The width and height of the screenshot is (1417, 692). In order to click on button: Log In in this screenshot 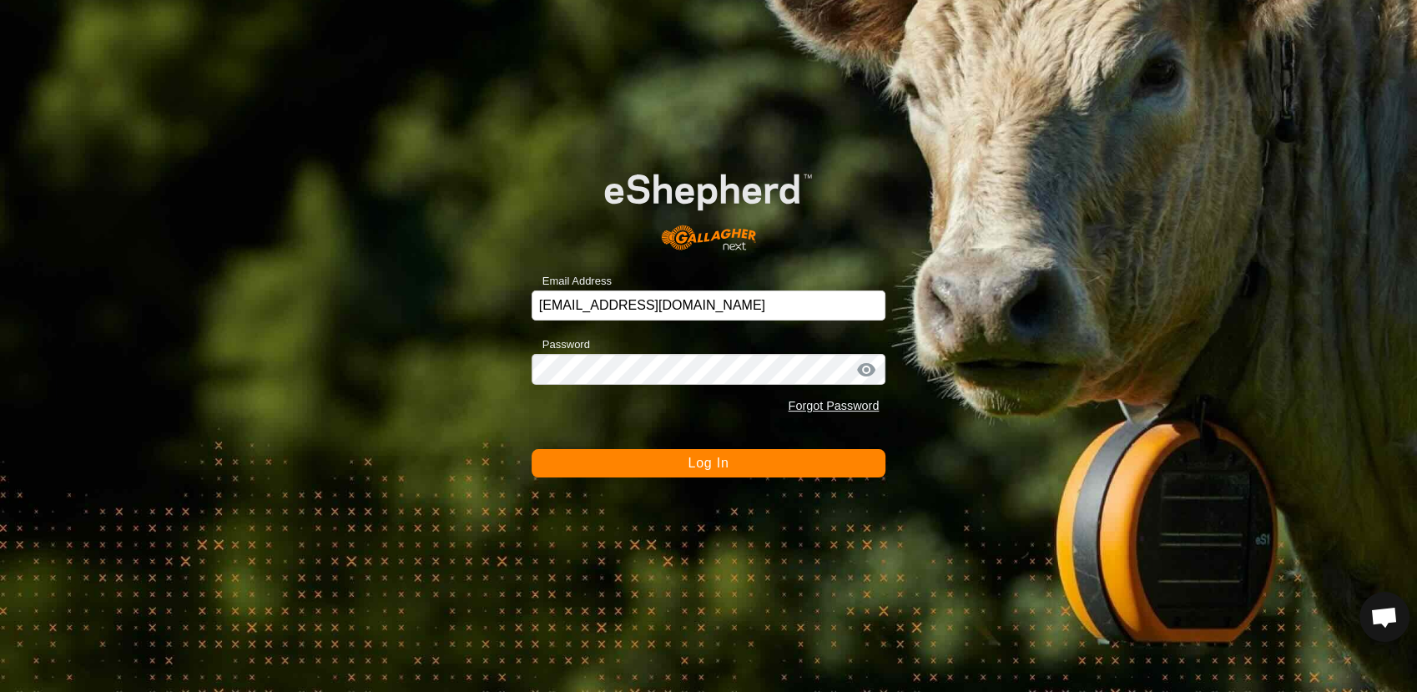, I will do `click(709, 463)`.